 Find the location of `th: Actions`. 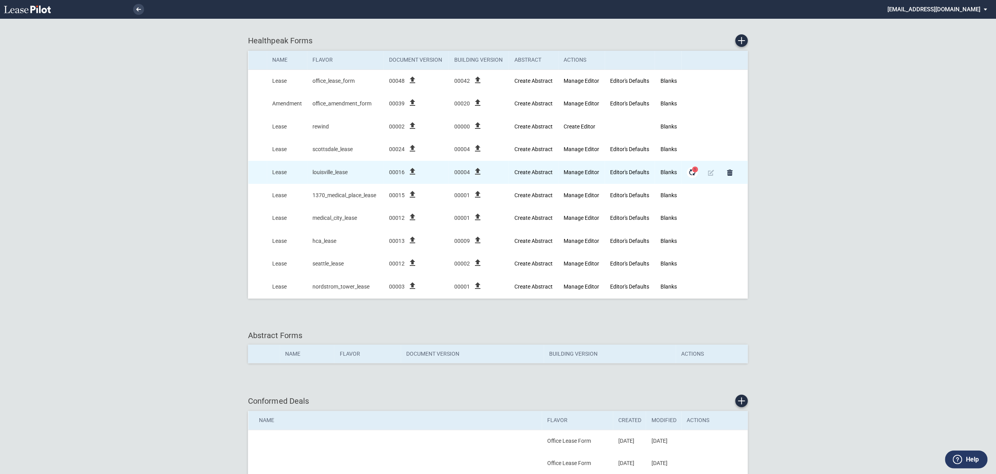

th: Actions is located at coordinates (712, 354).